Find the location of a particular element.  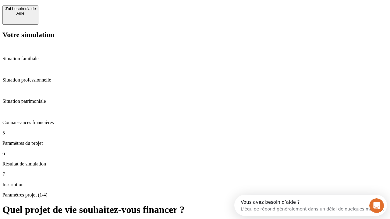

h1: Quel projet de vie souhaitez-vous financer ? is located at coordinates (195, 210).